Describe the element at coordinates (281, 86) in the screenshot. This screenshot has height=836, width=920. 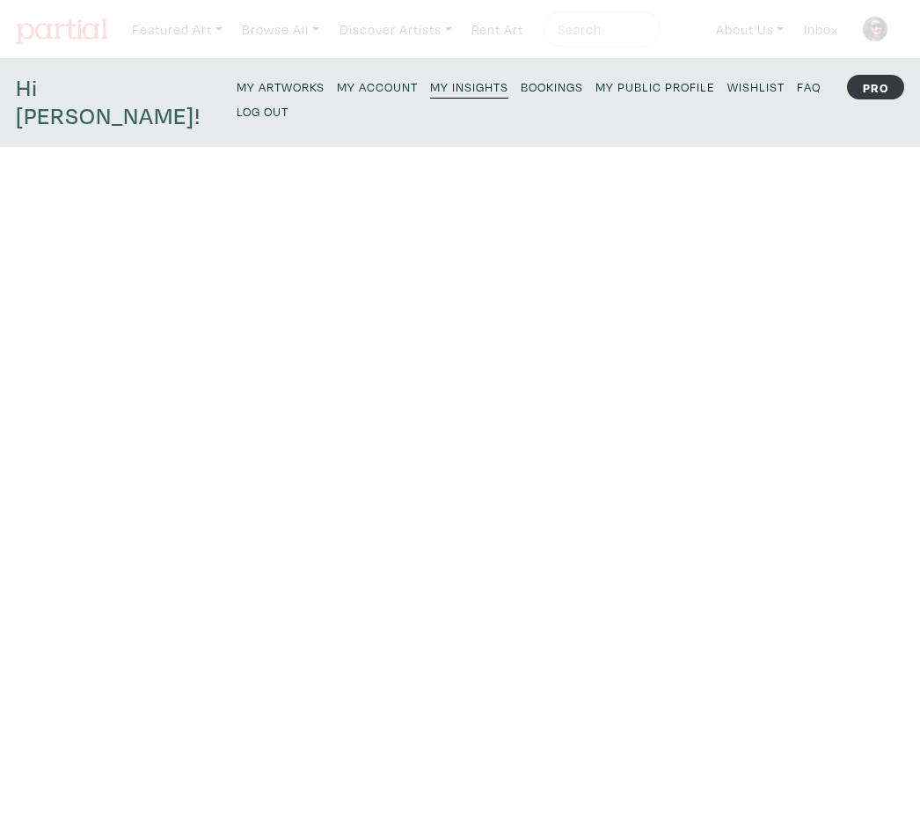
I see `small: My Artworks` at that location.